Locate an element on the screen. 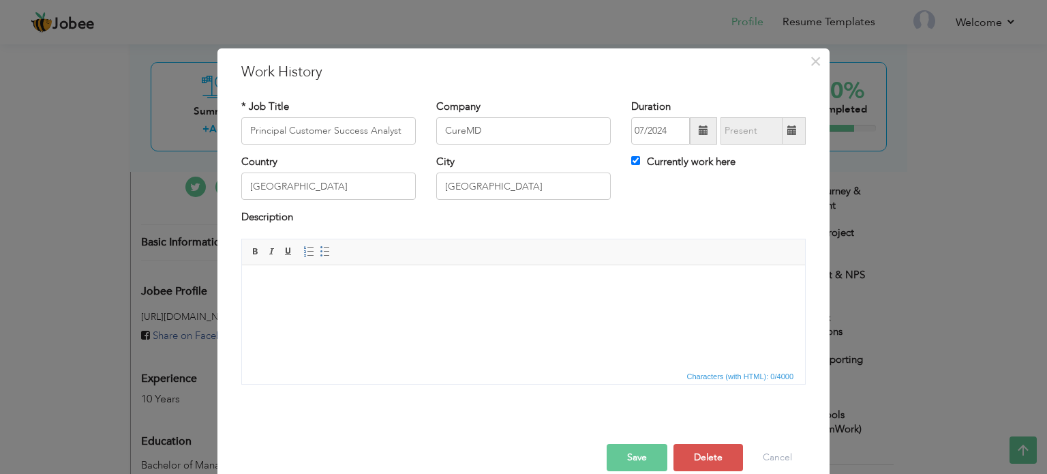 Image resolution: width=1047 pixels, height=474 pixels. button: Cancel is located at coordinates (777, 457).